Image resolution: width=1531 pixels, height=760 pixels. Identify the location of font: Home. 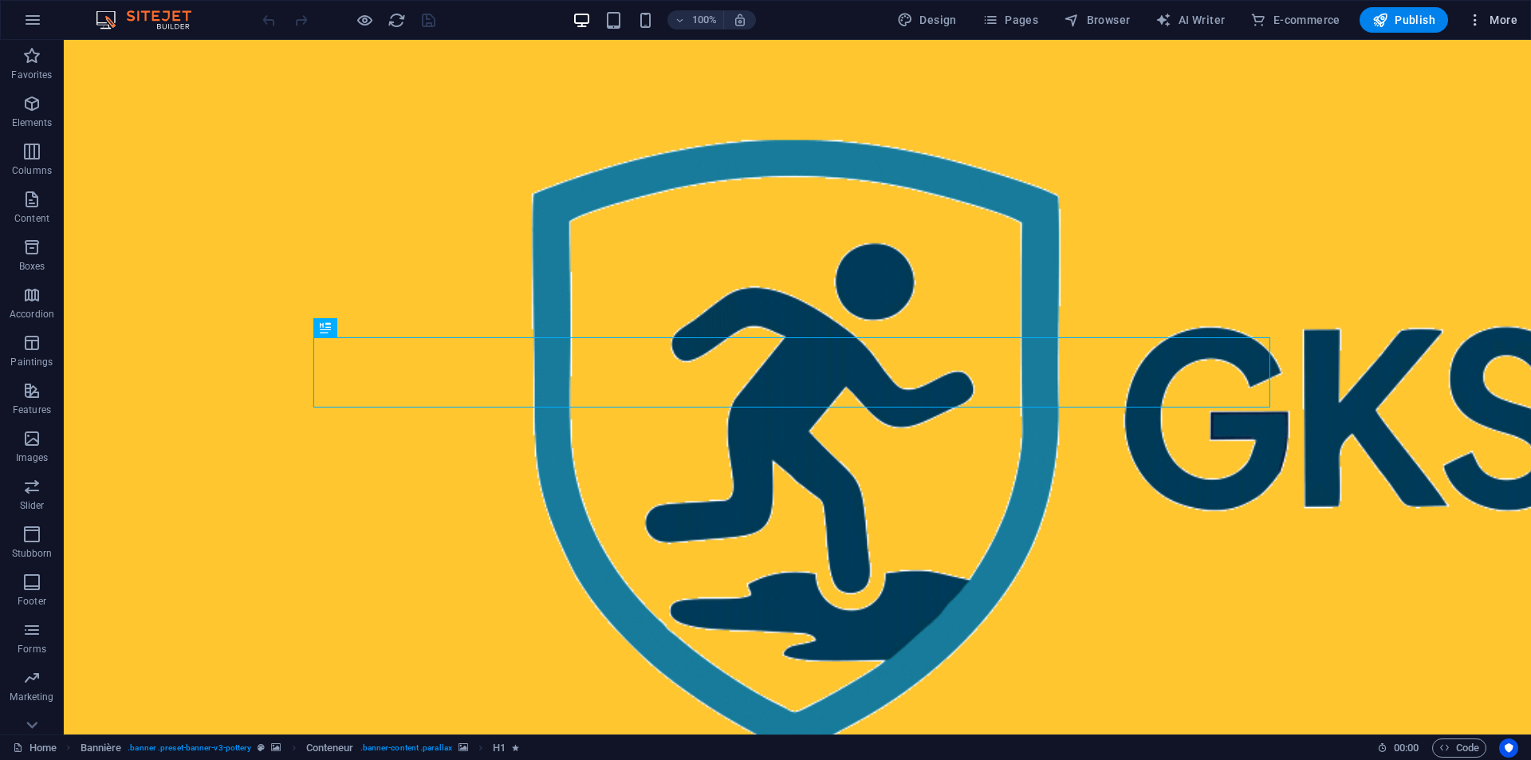
(43, 747).